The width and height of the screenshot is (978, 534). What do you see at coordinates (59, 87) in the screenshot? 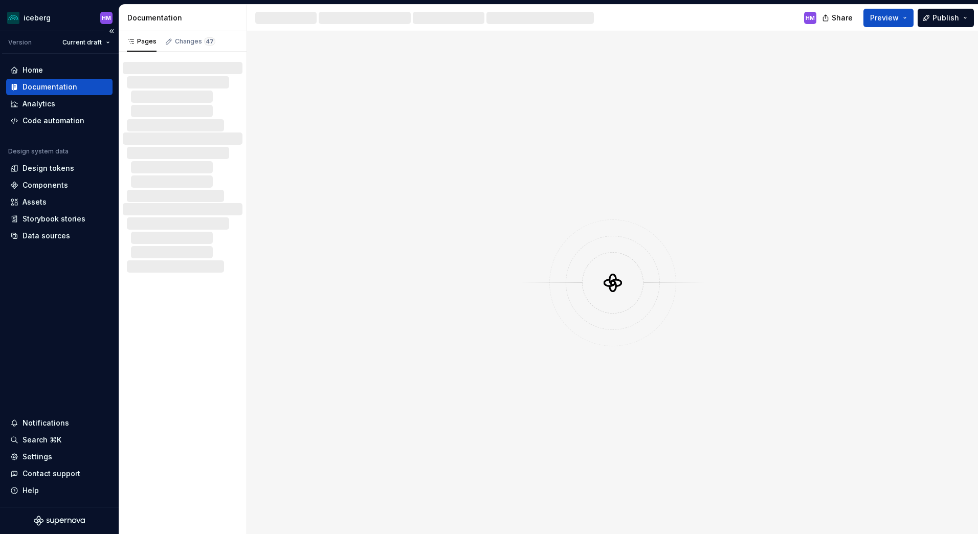
I see `a: Documentation` at bounding box center [59, 87].